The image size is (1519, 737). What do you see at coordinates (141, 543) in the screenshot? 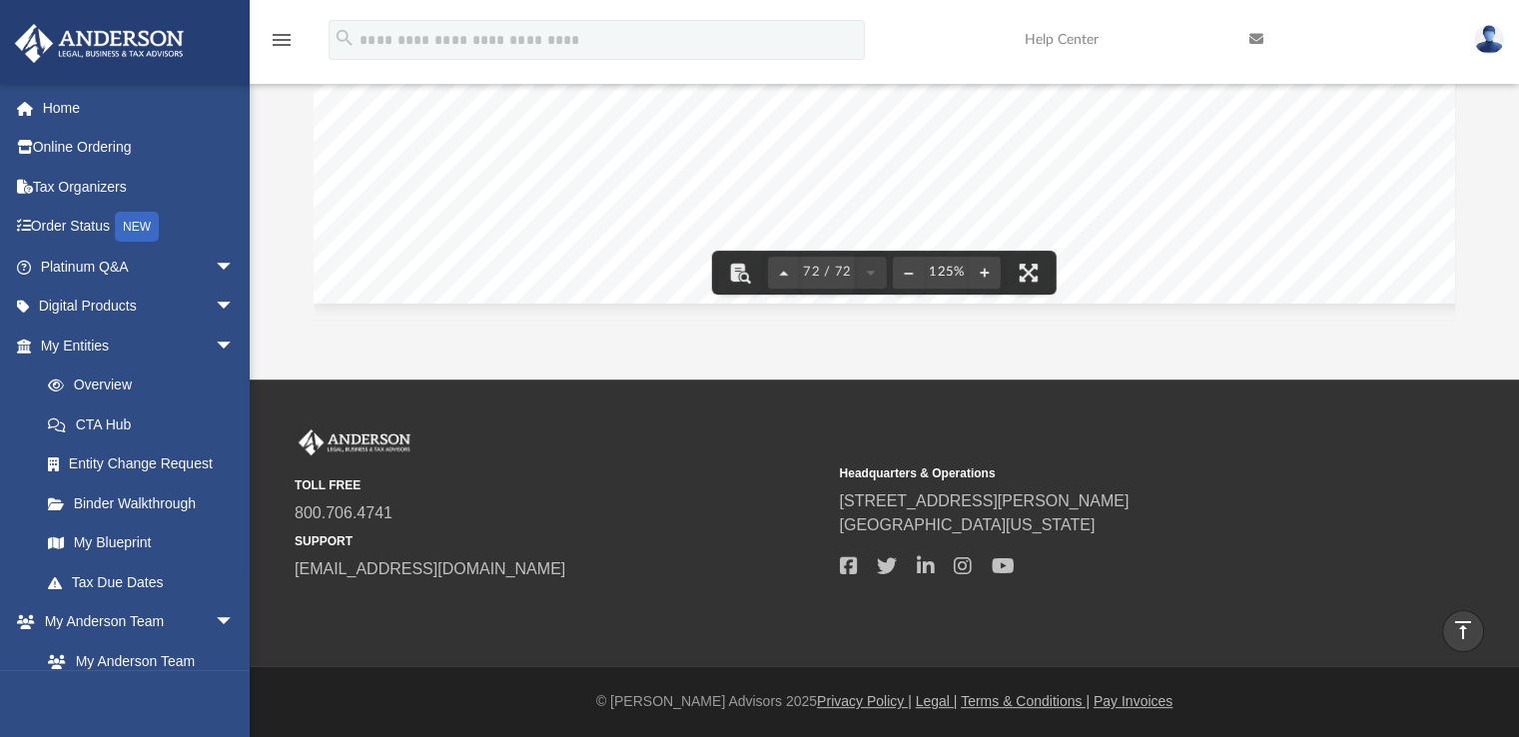
I see `a: My Blueprint` at bounding box center [141, 543].